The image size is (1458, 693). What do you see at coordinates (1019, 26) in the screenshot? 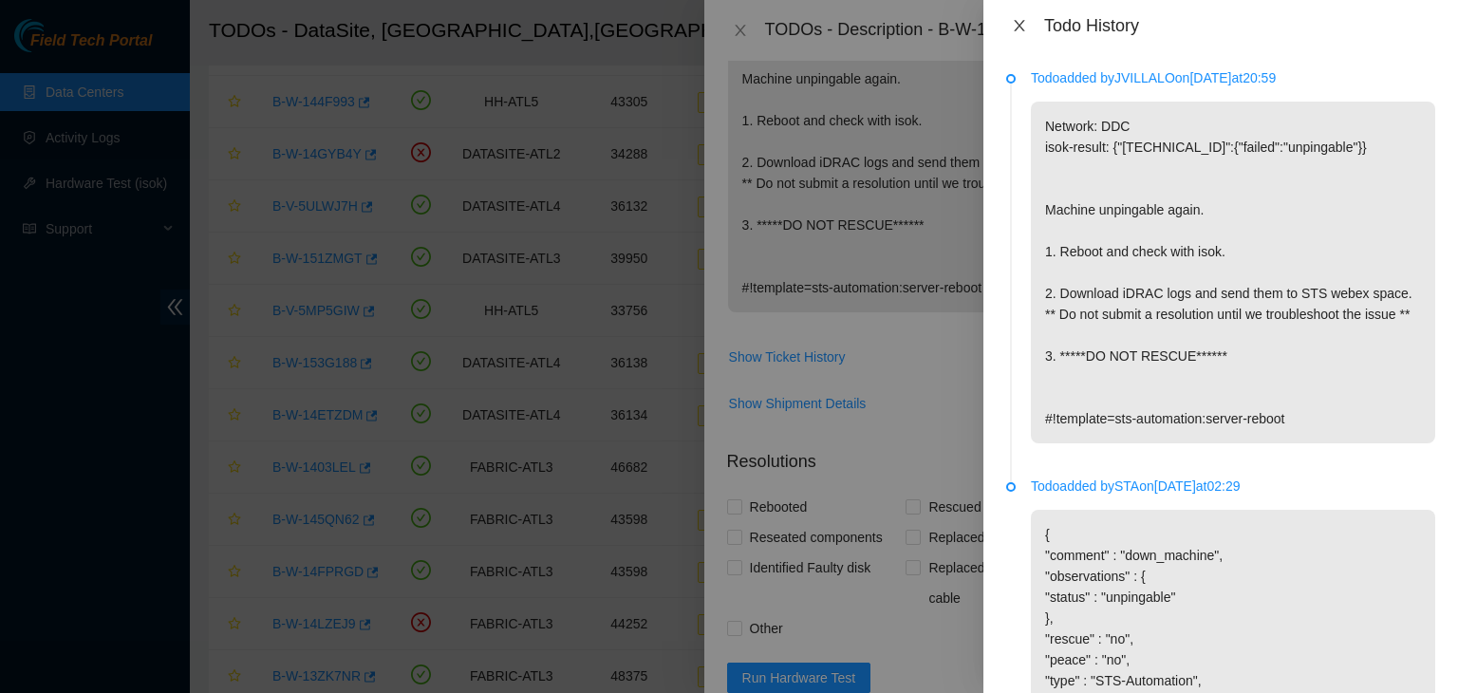
I see `button: Close` at bounding box center [1019, 26].